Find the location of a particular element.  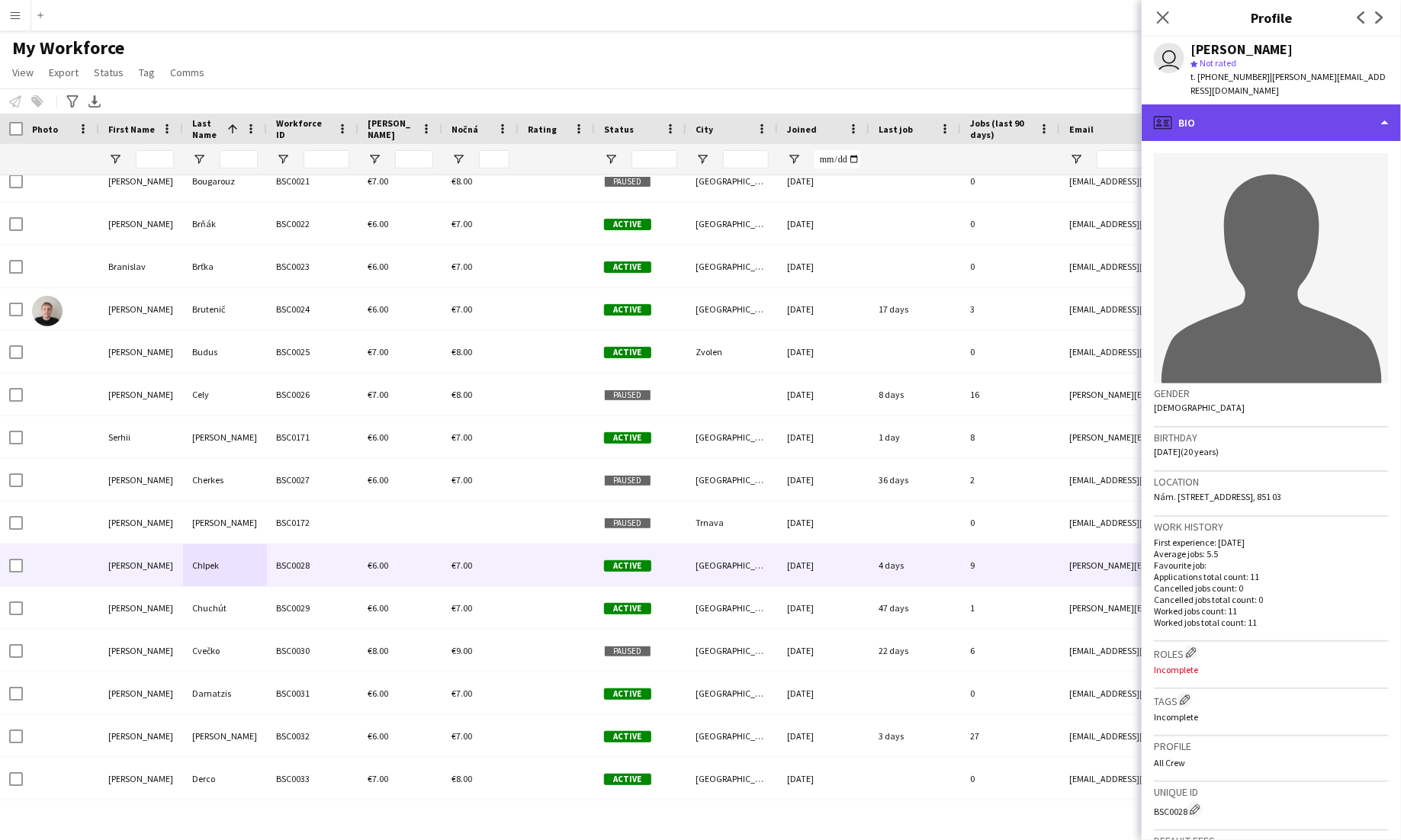

div: BSC0172 is located at coordinates (312, 522).